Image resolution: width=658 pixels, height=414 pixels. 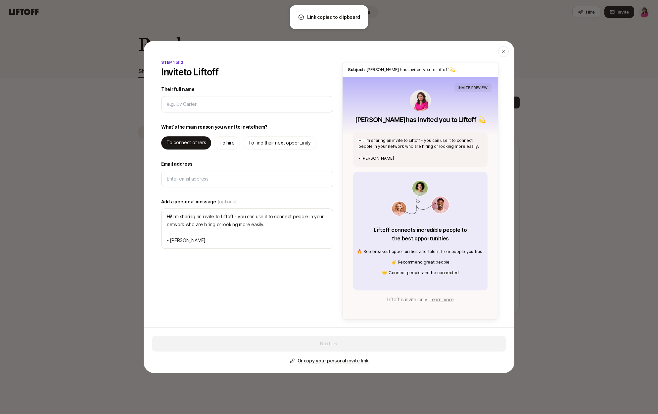 What do you see at coordinates (441, 300) in the screenshot?
I see `a: Learn more` at bounding box center [441, 300].